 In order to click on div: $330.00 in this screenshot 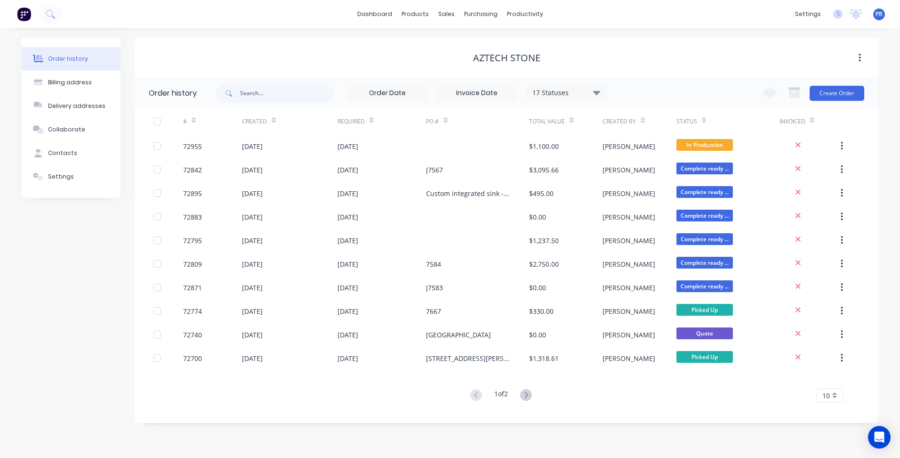, I will do `click(541, 311)`.